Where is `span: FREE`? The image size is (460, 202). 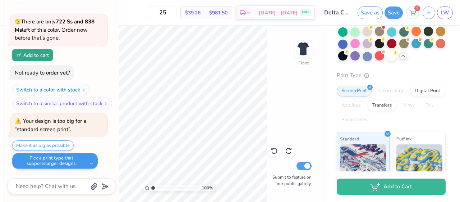 span: FREE is located at coordinates (305, 13).